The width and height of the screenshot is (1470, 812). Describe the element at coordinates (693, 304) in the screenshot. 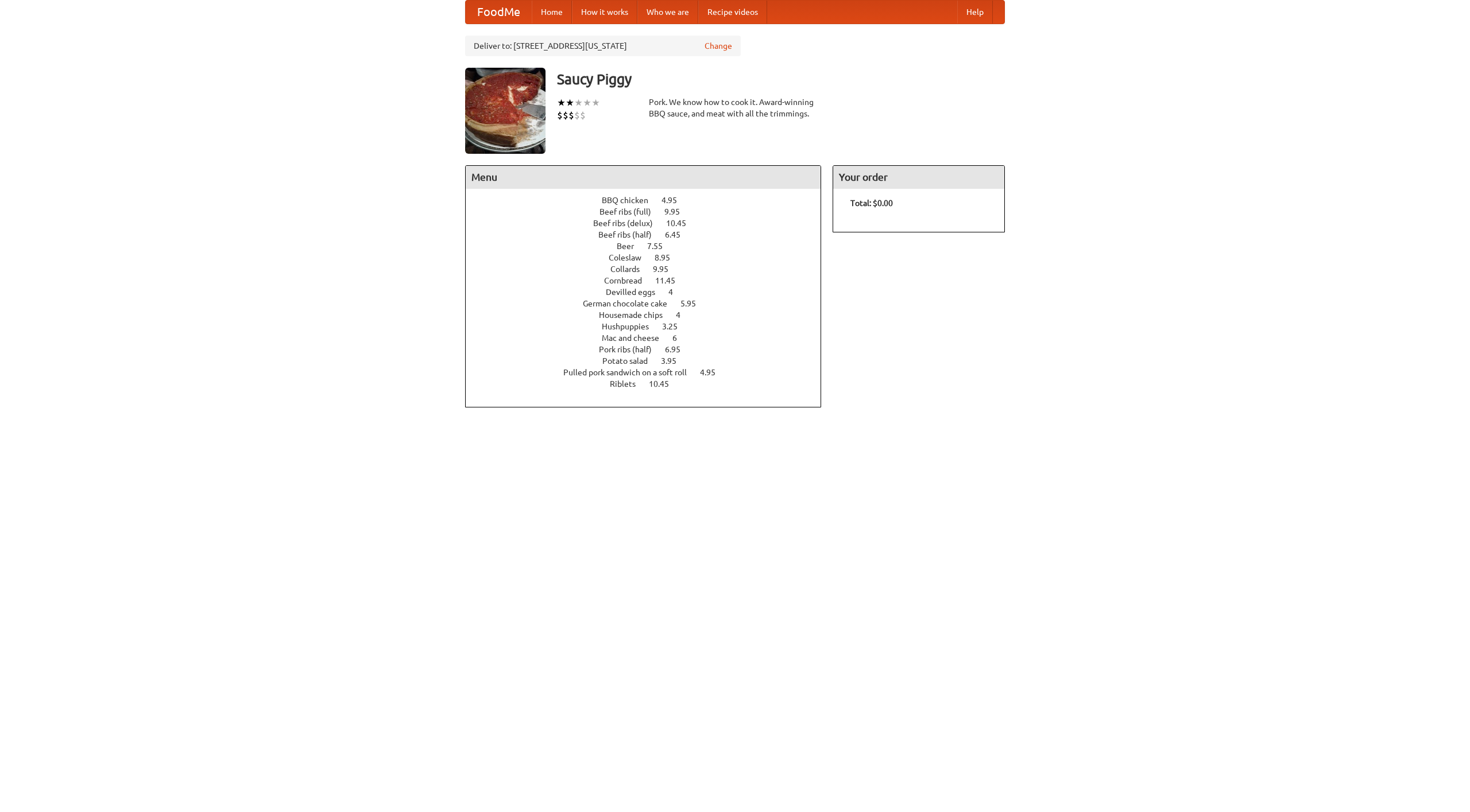

I see `span: 5.95` at that location.